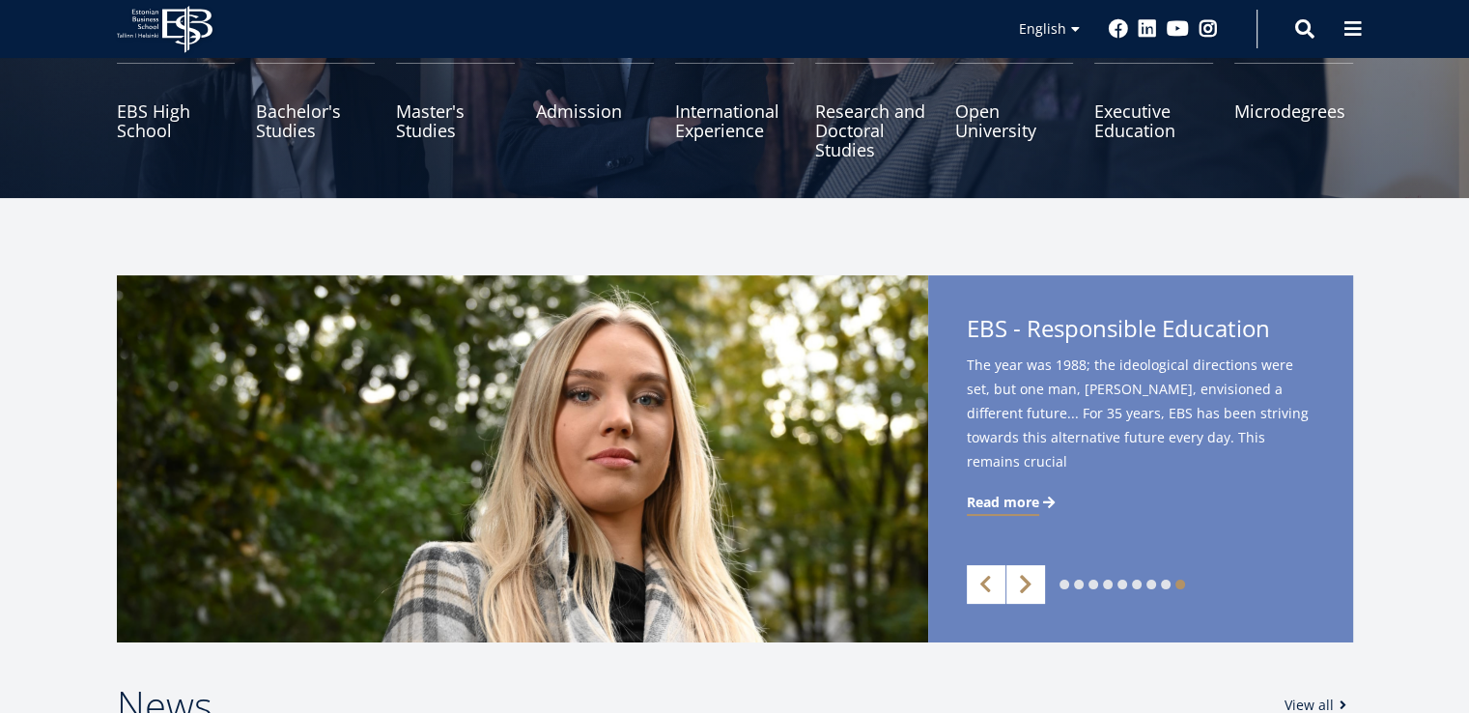 This screenshot has width=1469, height=713. What do you see at coordinates (1293, 111) in the screenshot?
I see `a: Microdegrees` at bounding box center [1293, 111].